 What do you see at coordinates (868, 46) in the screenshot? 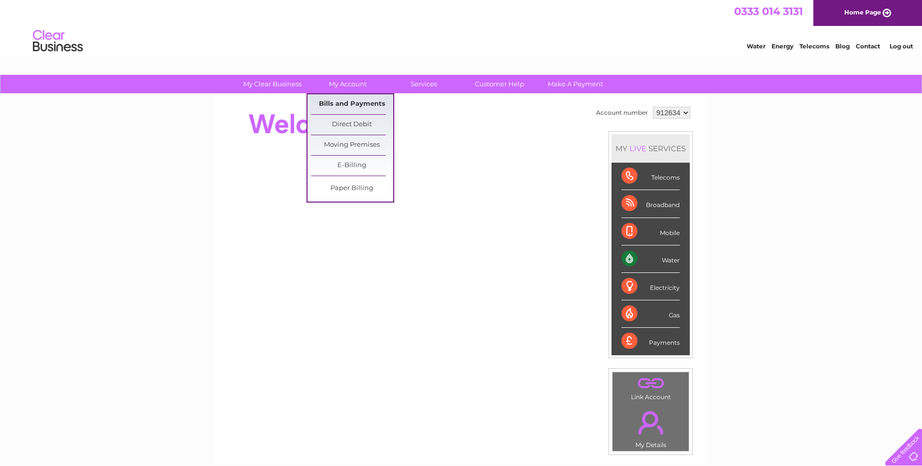
I see `a: Contact` at bounding box center [868, 46].